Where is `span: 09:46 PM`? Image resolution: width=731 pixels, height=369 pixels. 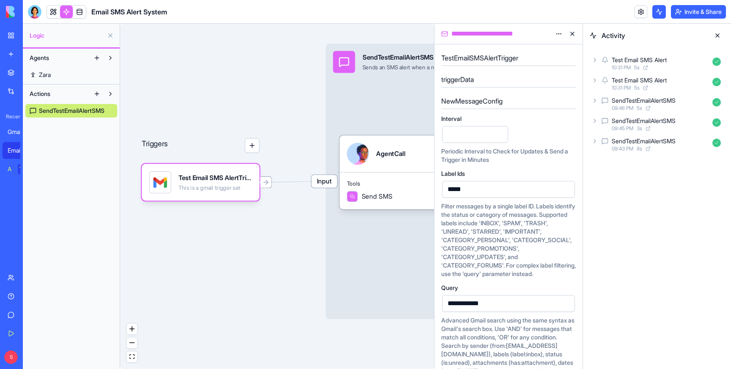
span: 09:46 PM is located at coordinates (622, 108).